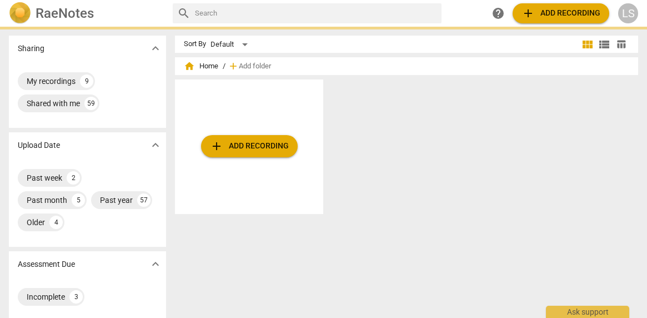 Image resolution: width=647 pixels, height=318 pixels. I want to click on div: 9, so click(87, 81).